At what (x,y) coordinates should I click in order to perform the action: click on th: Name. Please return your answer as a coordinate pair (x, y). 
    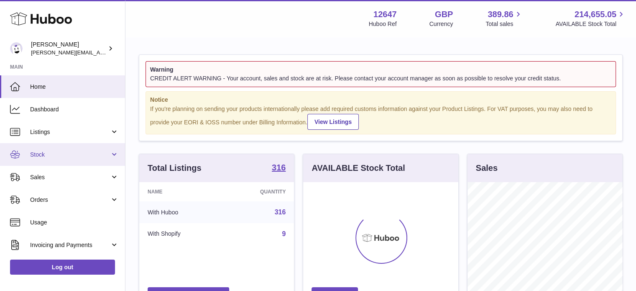
    Looking at the image, I should click on (181, 192).